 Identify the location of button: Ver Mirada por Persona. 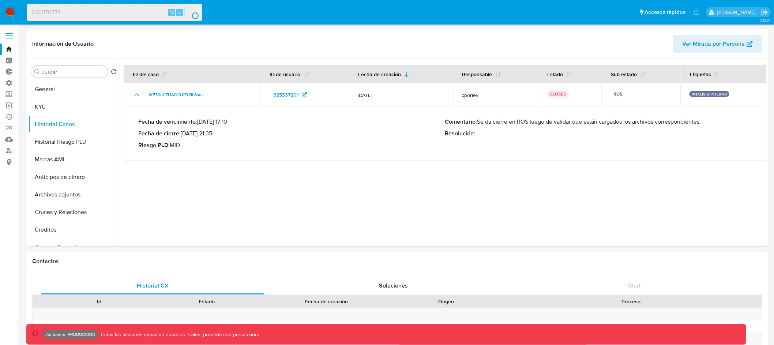
(718, 44).